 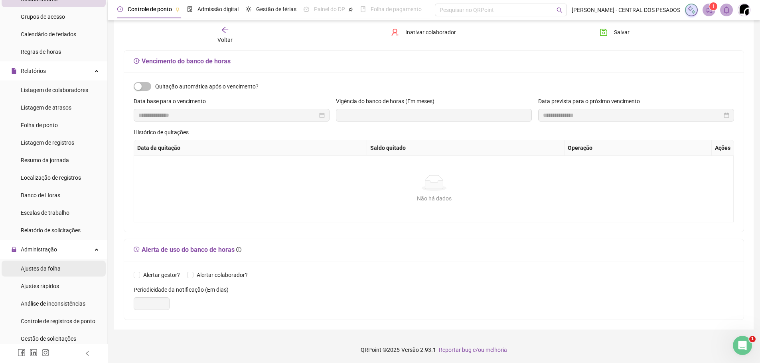 What do you see at coordinates (222, 275) in the screenshot?
I see `span: Alertar colaborador?` at bounding box center [222, 275].